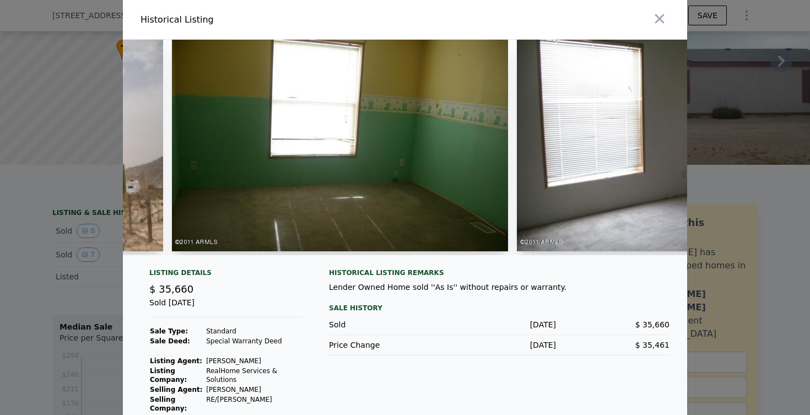  Describe the element at coordinates (254, 331) in the screenshot. I see `td: Standard` at that location.